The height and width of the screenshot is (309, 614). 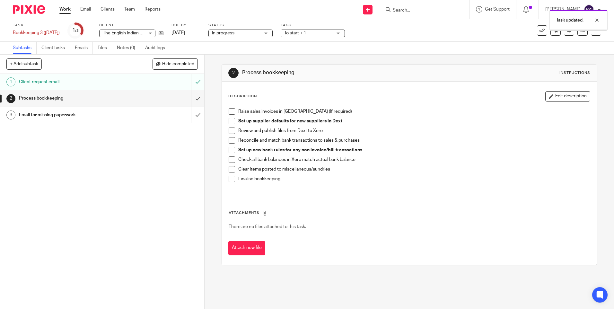 I want to click on a: Client tasks, so click(x=56, y=48).